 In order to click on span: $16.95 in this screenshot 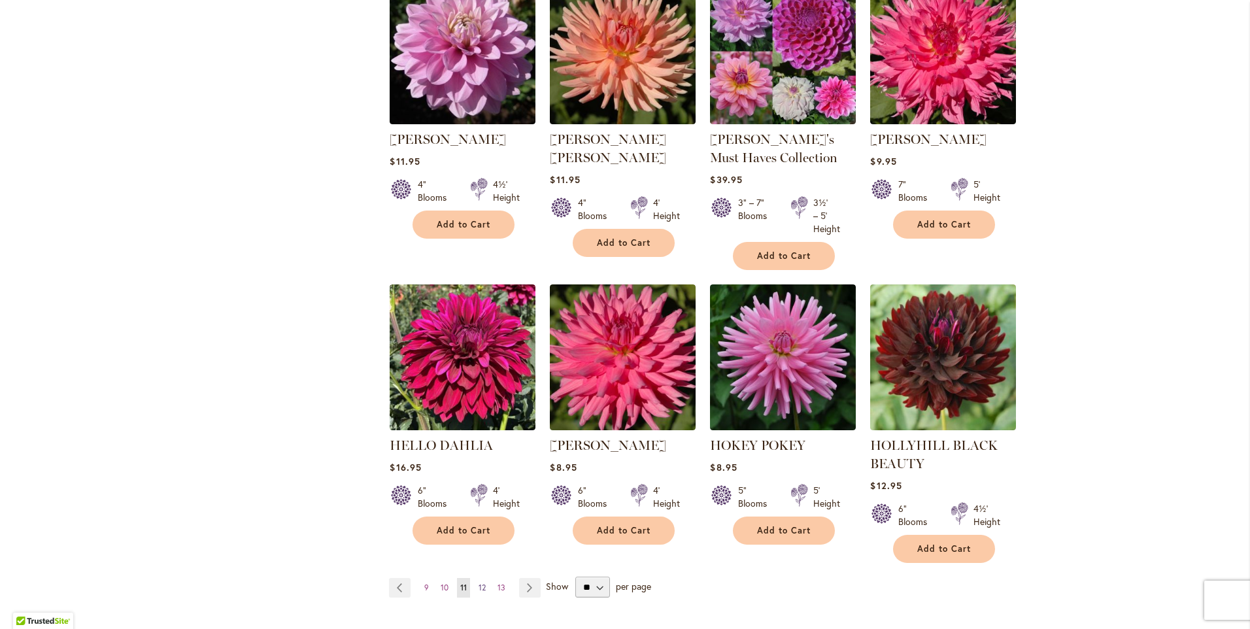, I will do `click(405, 467)`.